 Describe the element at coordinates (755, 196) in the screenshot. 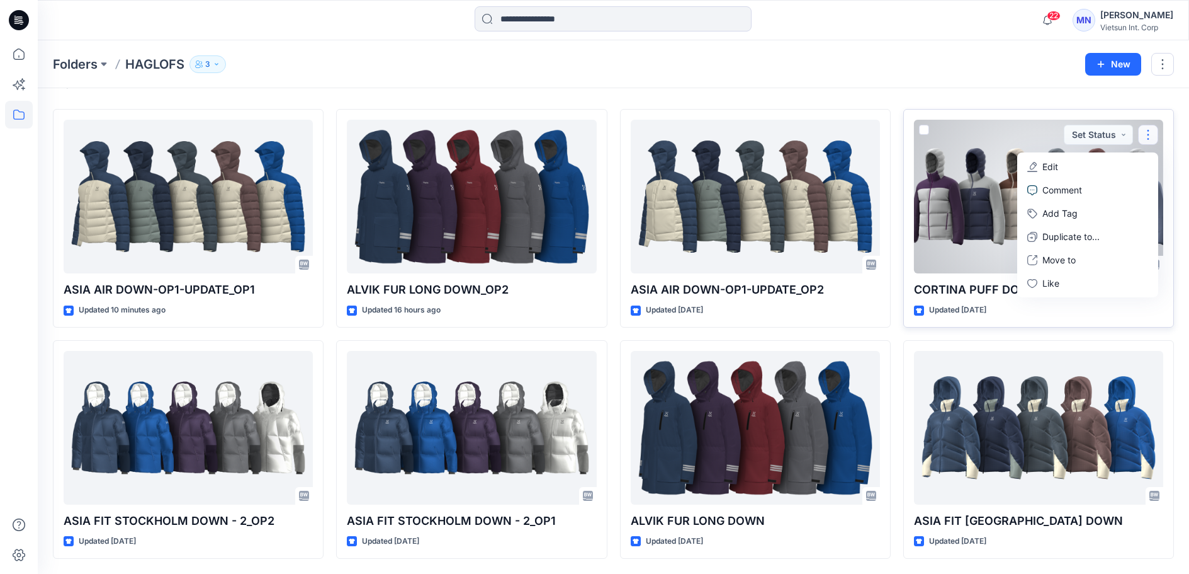

I see `a: ASIA AIR DOWN-OP1-UPDATE_OP2` at that location.